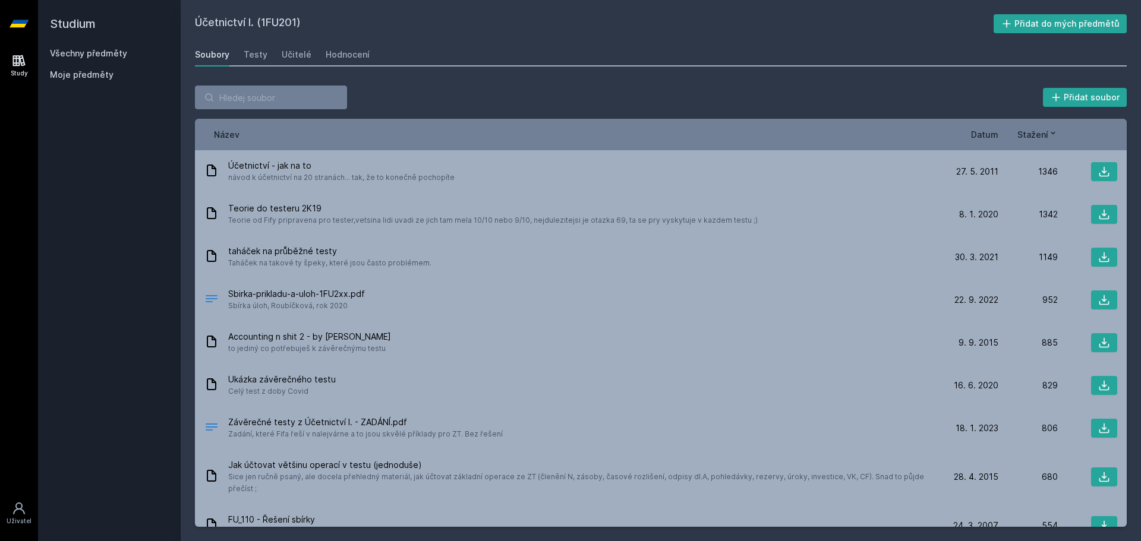  What do you see at coordinates (1033, 134) in the screenshot?
I see `span: Stažení` at bounding box center [1033, 134].